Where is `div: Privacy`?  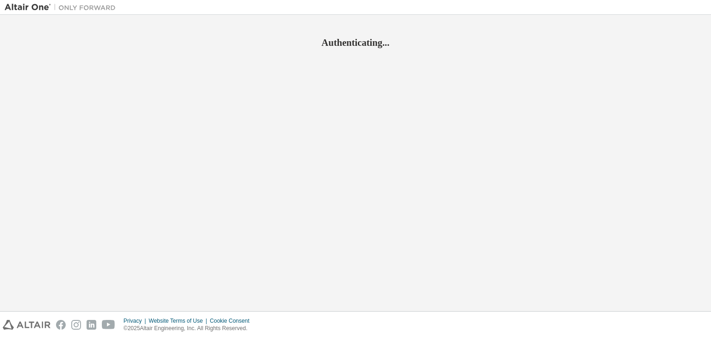
div: Privacy is located at coordinates (136, 321).